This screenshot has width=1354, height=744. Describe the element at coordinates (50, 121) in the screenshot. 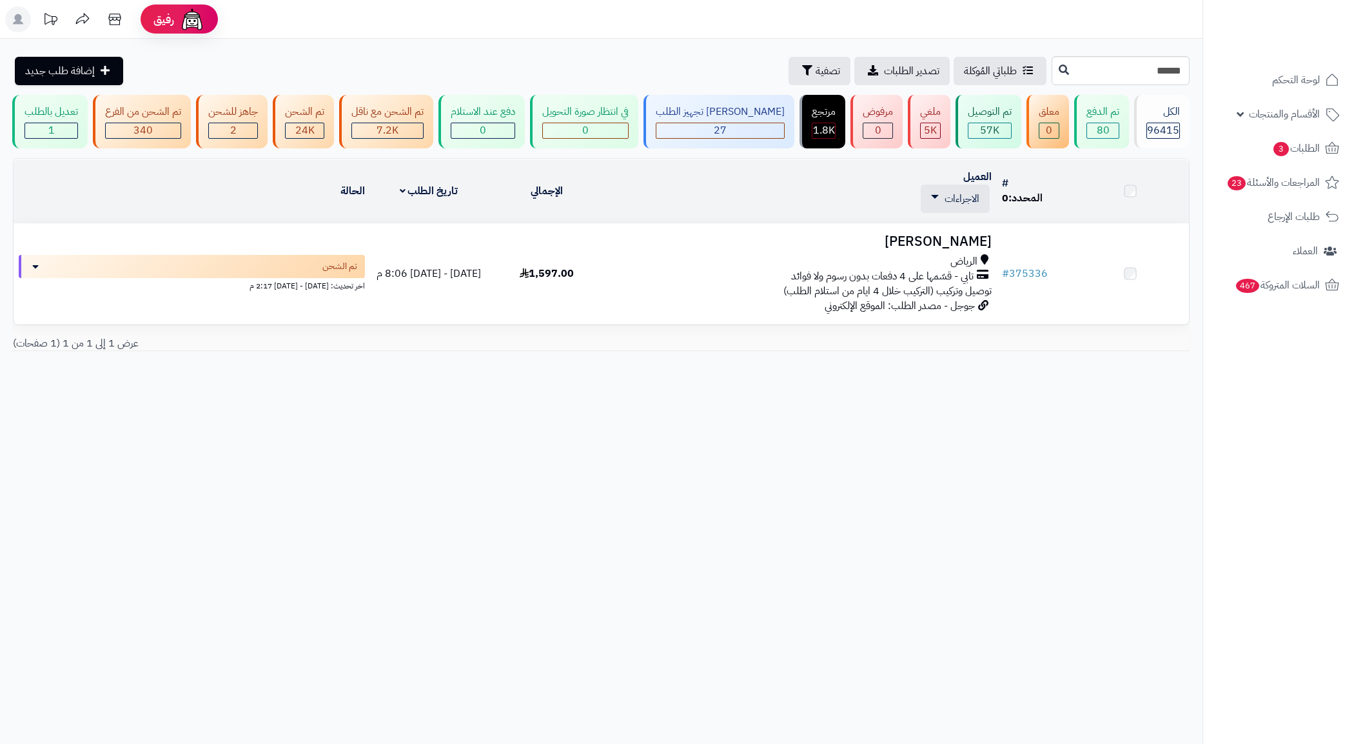

I see `a: تعديل بالطلب 1` at that location.